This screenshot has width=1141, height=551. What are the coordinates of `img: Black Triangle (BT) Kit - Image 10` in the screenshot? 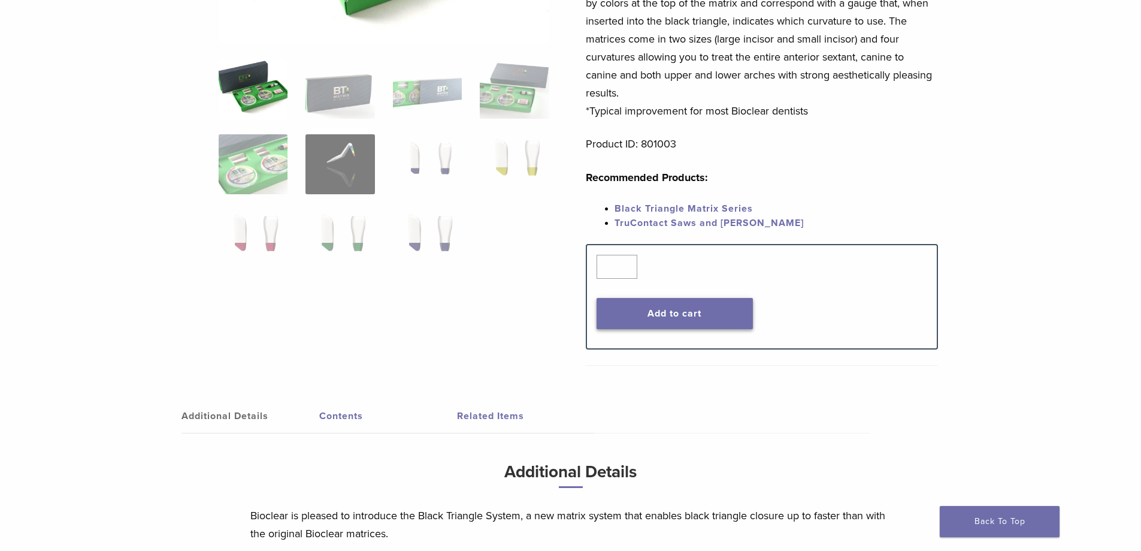 It's located at (340, 240).